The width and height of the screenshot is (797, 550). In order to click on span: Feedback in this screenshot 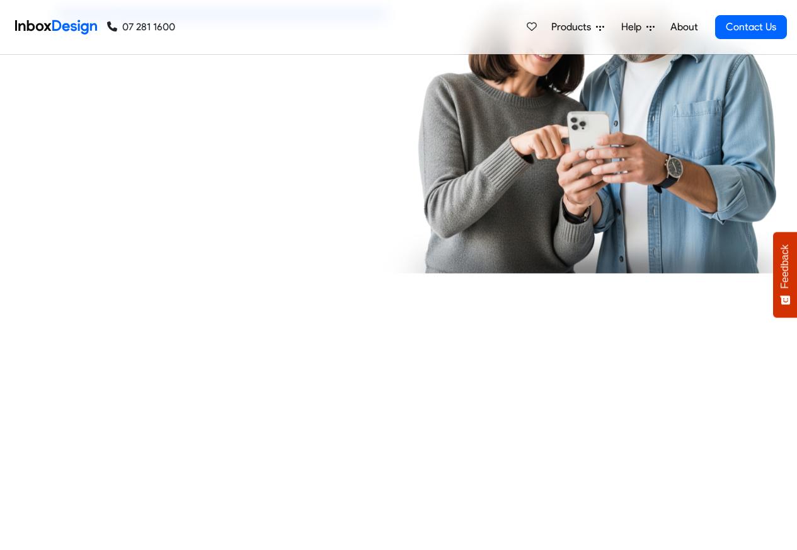, I will do `click(785, 267)`.